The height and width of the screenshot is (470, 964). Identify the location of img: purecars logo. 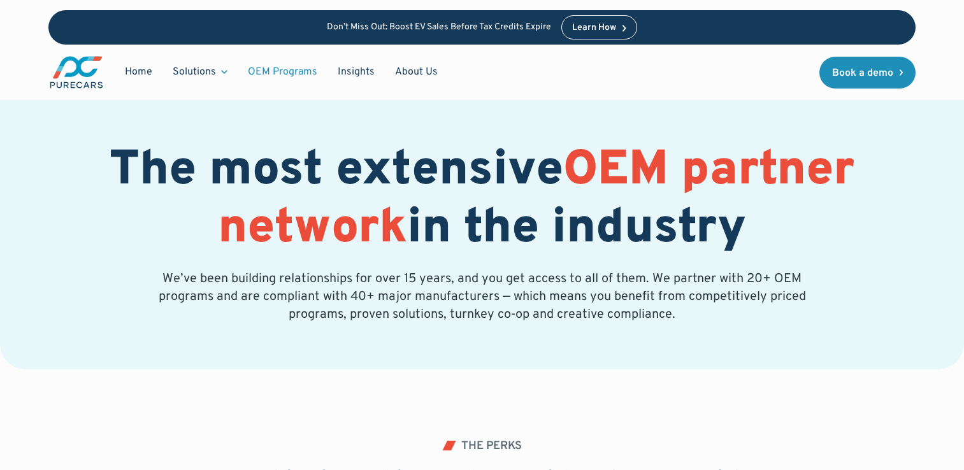
(76, 72).